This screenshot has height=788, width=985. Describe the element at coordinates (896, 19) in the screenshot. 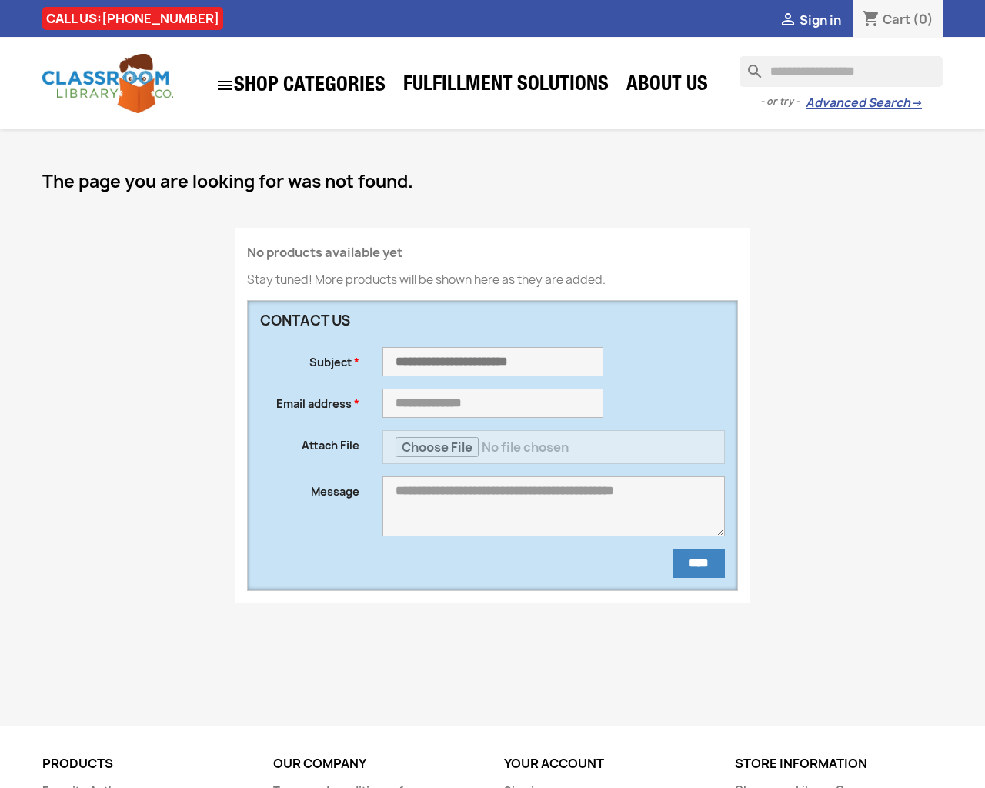

I see `span: Cart` at that location.